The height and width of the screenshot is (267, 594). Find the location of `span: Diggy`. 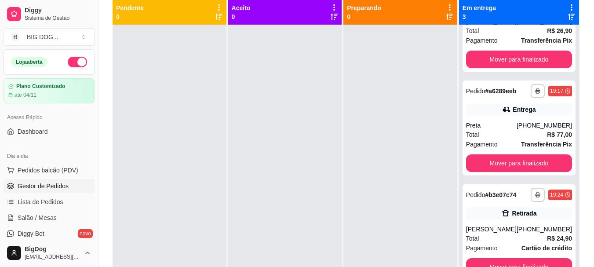

span: Diggy is located at coordinates (58, 11).